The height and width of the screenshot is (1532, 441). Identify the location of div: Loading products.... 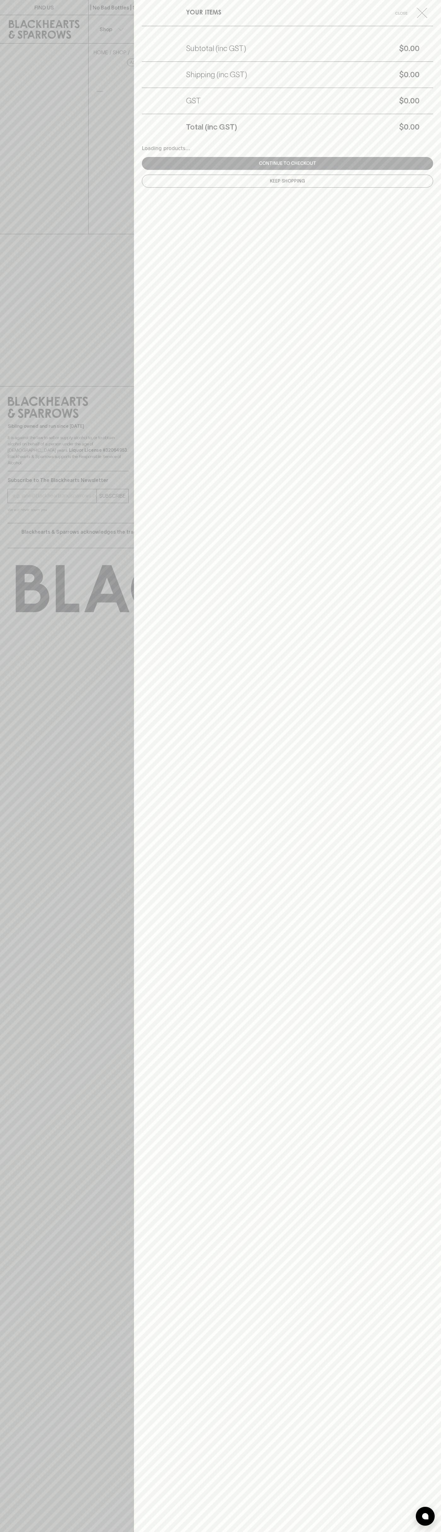
(288, 149).